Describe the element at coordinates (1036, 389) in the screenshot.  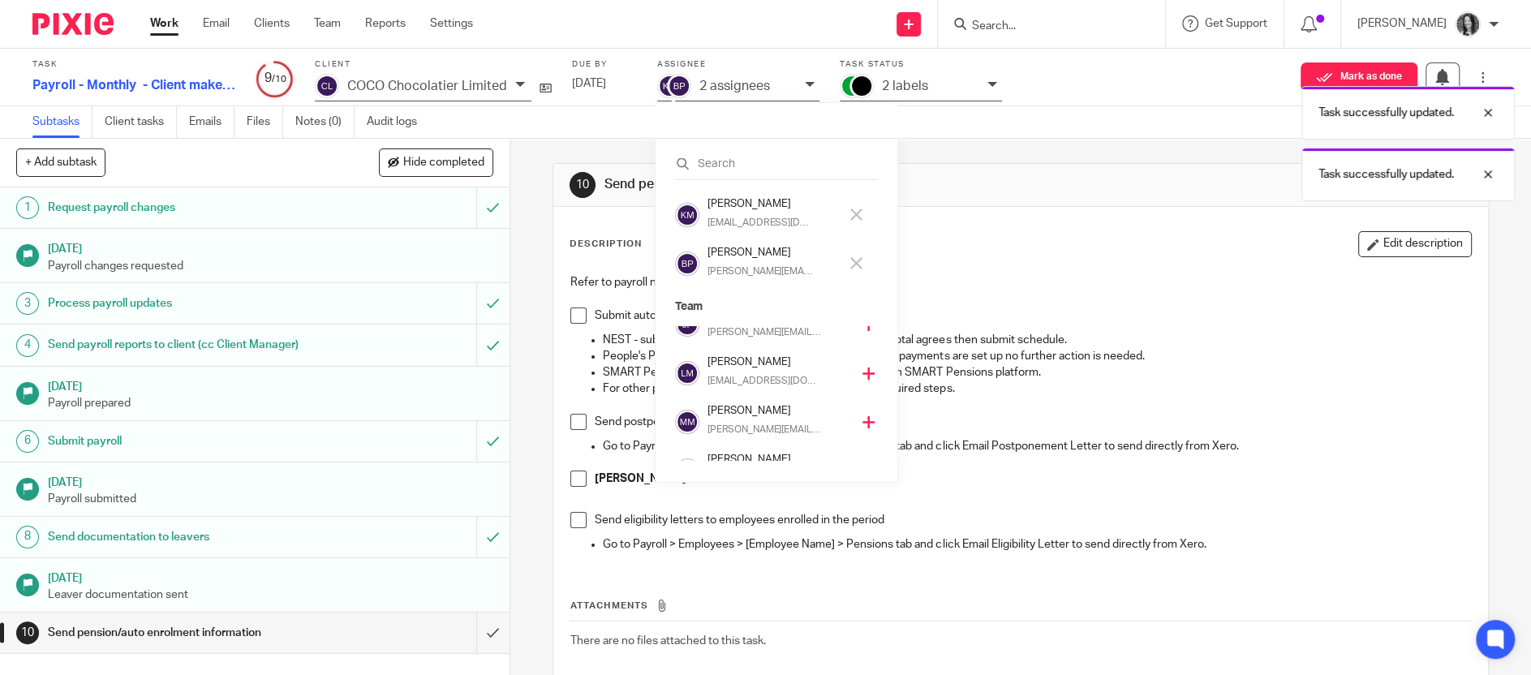
I see `p: For other providers, refer to staff handbook and follow required steps.` at that location.